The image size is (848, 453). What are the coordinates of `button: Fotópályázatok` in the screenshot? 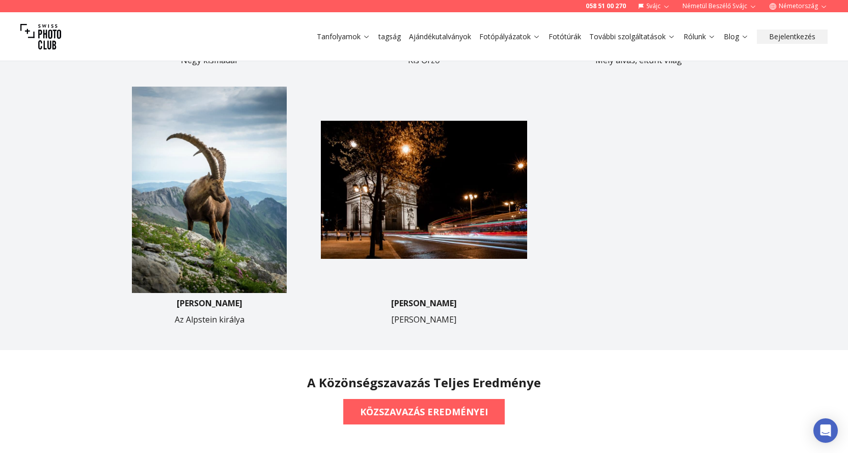 It's located at (510, 37).